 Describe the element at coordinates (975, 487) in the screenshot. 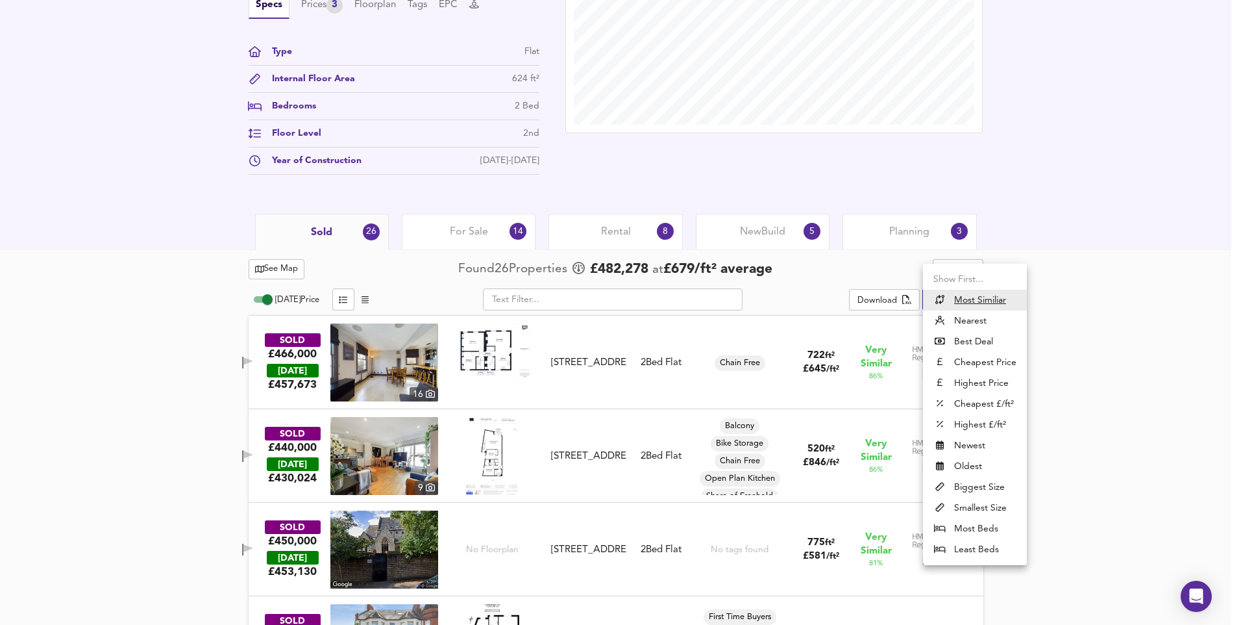

I see `li: Biggest Size` at that location.